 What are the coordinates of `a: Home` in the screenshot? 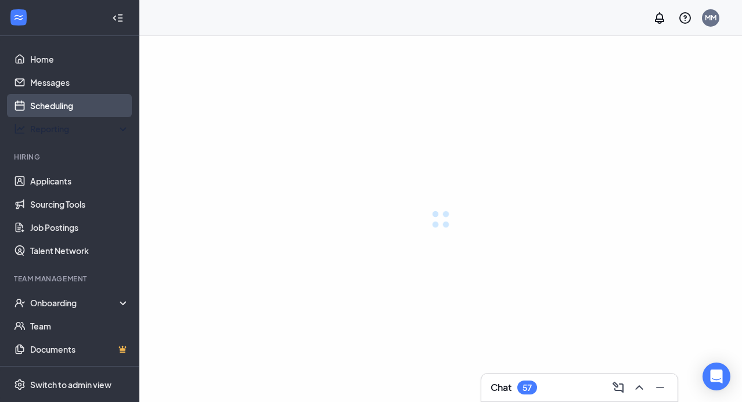 It's located at (80, 59).